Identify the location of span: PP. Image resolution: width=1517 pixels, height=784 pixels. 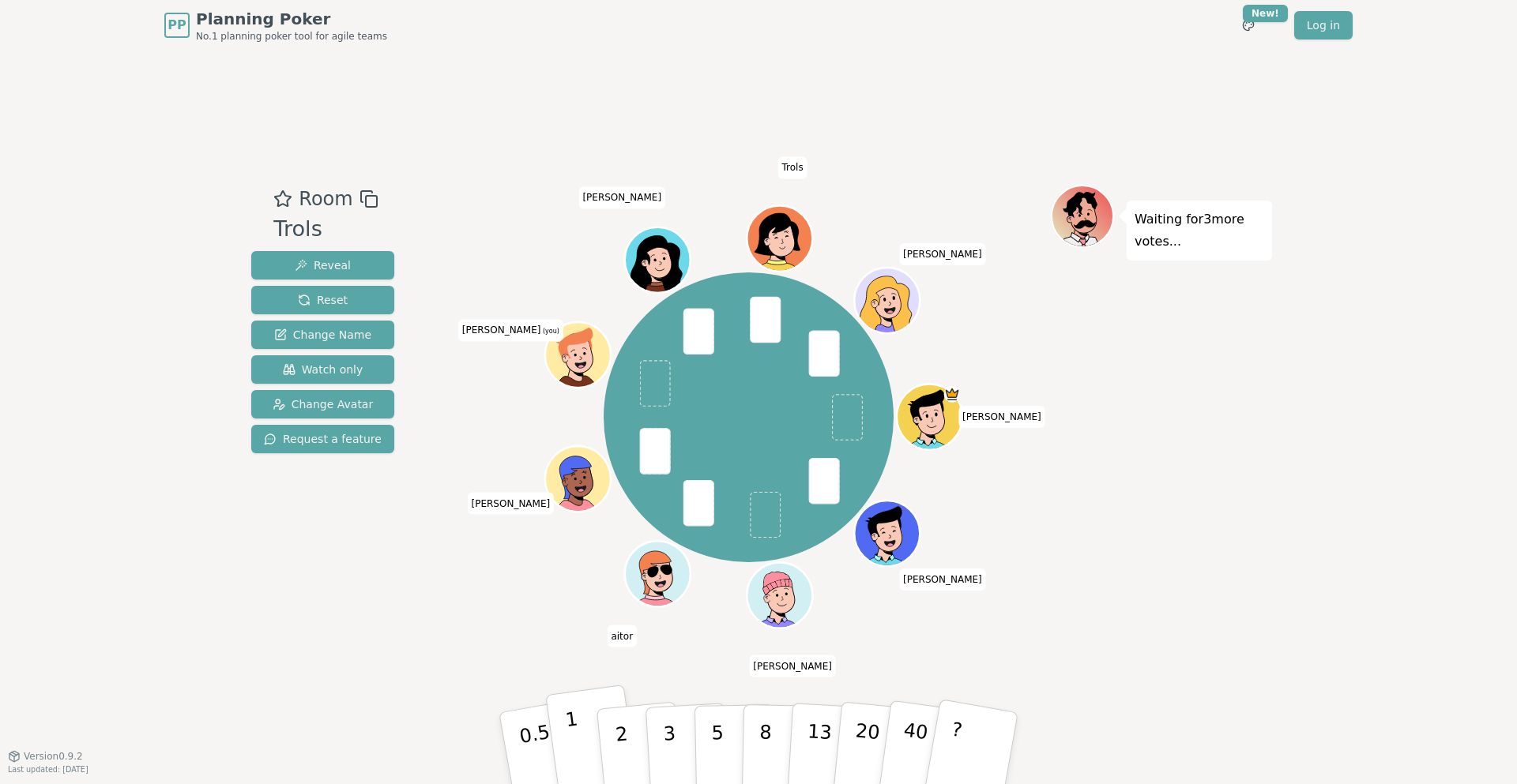
(176, 25).